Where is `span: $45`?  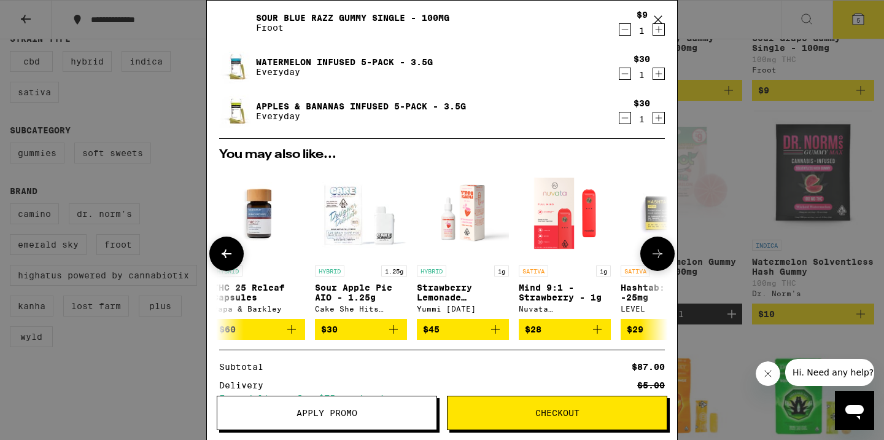
span: $45 is located at coordinates (431, 329).